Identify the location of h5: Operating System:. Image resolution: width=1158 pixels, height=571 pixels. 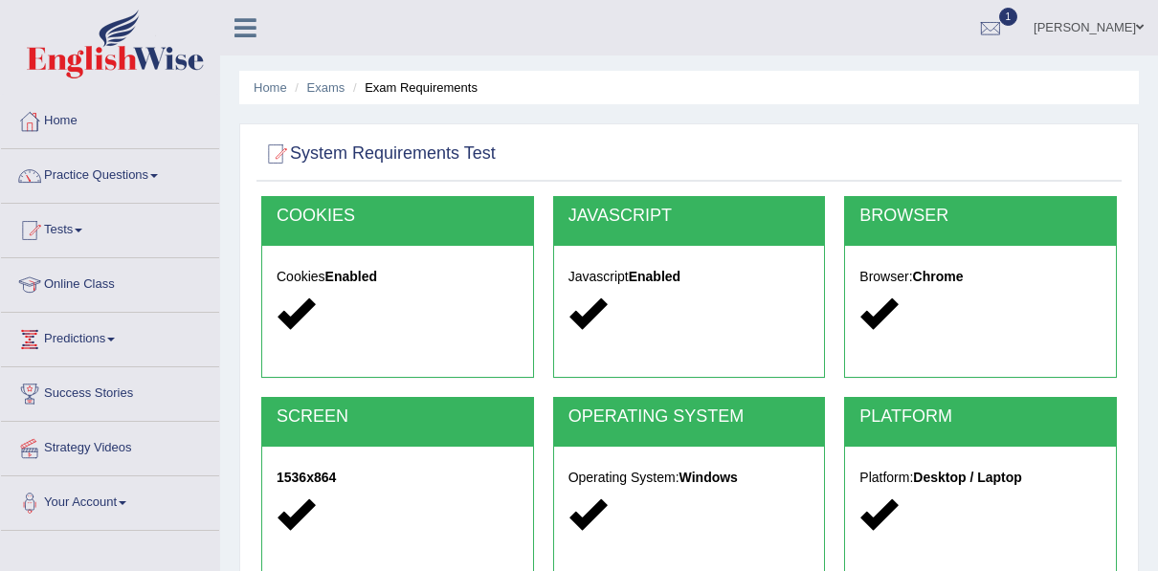
(689, 478).